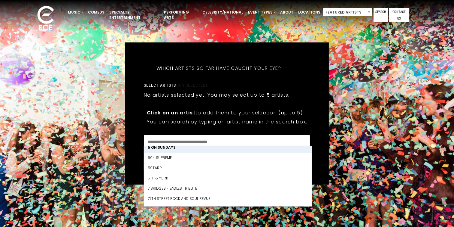 The height and width of the screenshot is (227, 454). What do you see at coordinates (227, 141) in the screenshot?
I see `textarea: Search` at bounding box center [227, 141].